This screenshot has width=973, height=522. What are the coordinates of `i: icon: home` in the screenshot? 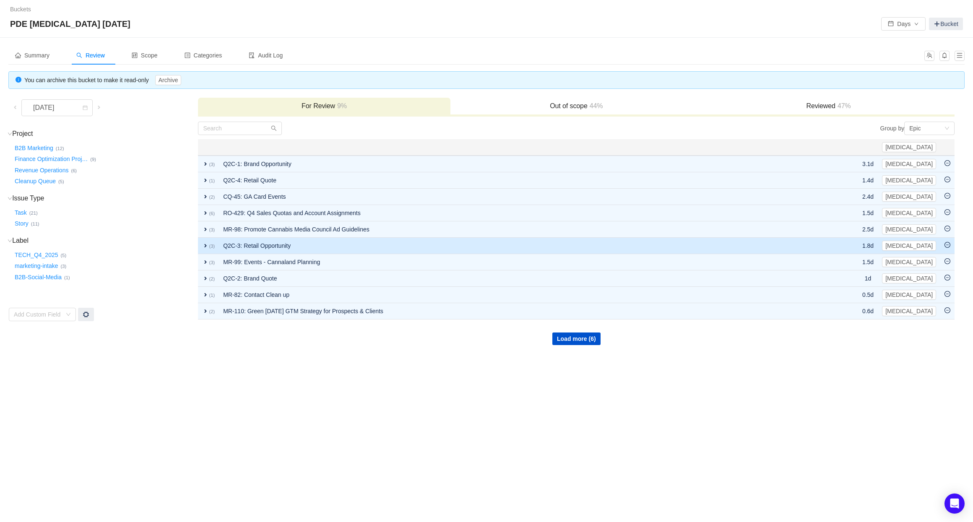 It's located at (18, 55).